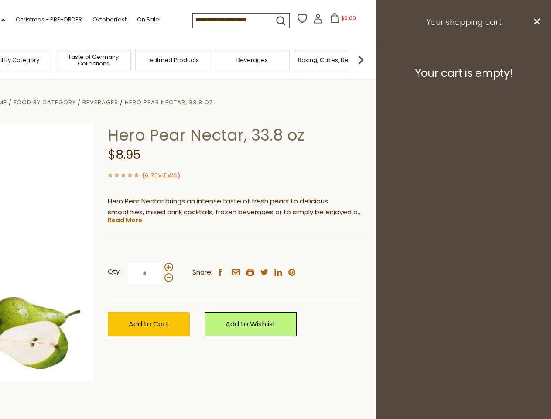  I want to click on a: On Sale, so click(148, 20).